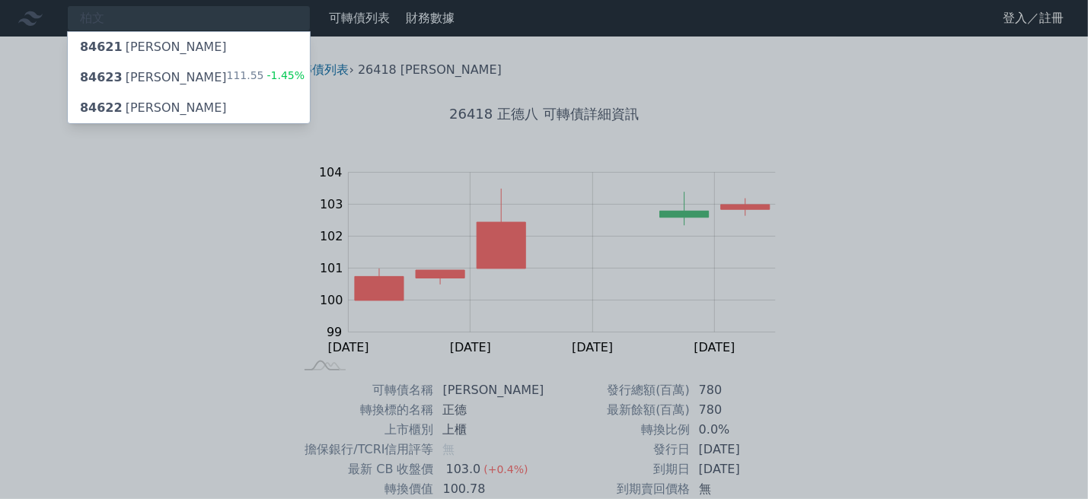 This screenshot has height=499, width=1088. Describe the element at coordinates (285, 75) in the screenshot. I see `span: -1.45%` at that location.